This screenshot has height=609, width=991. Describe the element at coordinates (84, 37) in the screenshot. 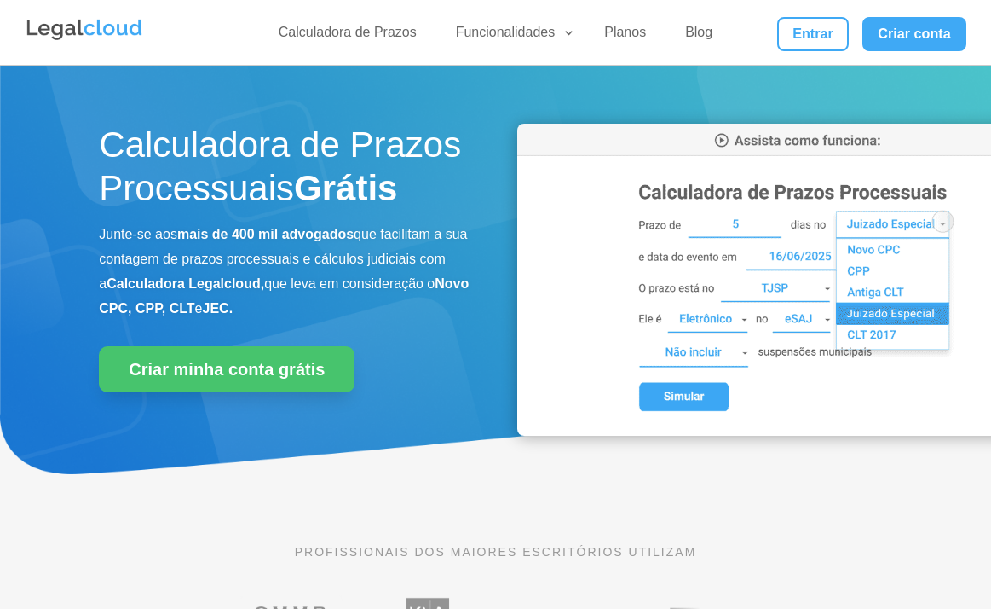

I see `a: Logo da Legalcloud` at that location.